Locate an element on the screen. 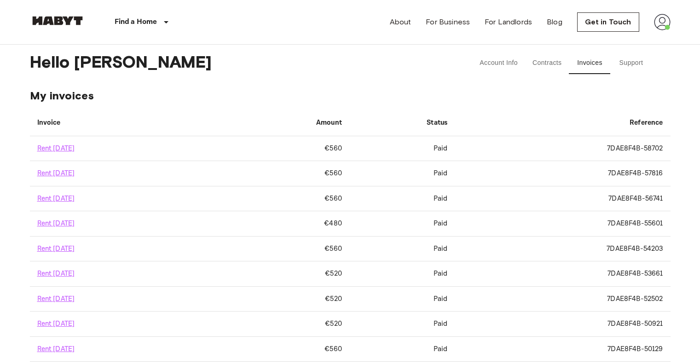 This screenshot has width=700, height=364. a: Blog is located at coordinates (555, 22).